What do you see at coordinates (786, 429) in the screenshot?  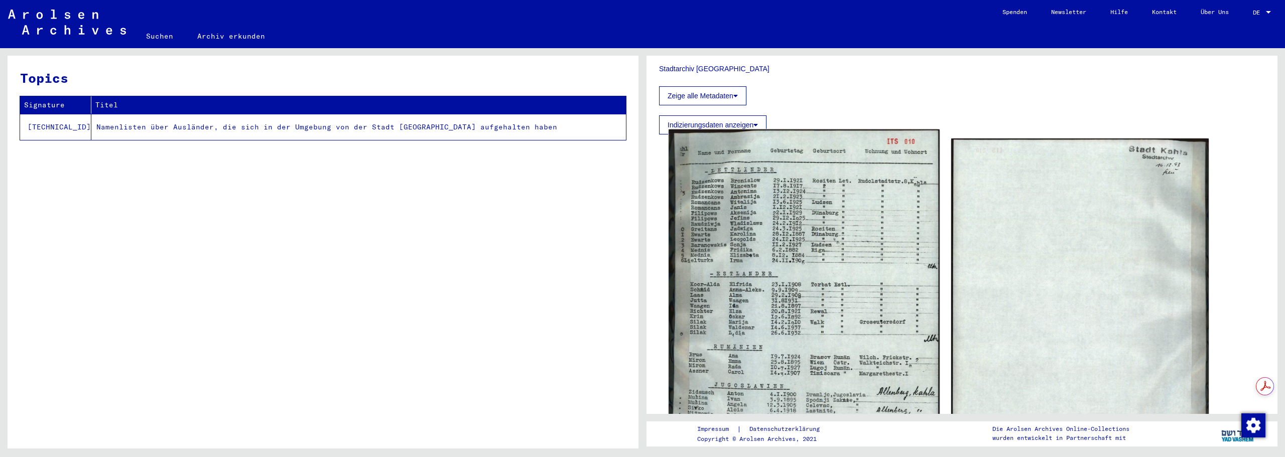 I see `a: Datenschutzerklärung` at bounding box center [786, 429].